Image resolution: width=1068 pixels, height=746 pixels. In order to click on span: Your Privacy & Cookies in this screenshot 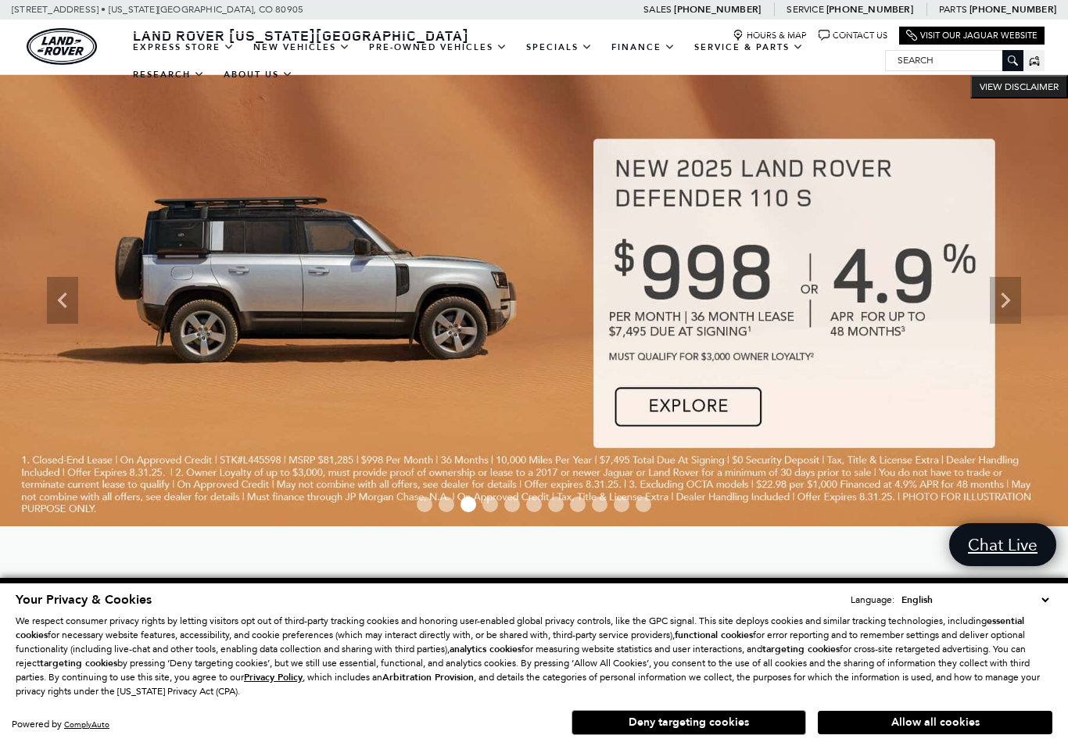, I will do `click(84, 600)`.